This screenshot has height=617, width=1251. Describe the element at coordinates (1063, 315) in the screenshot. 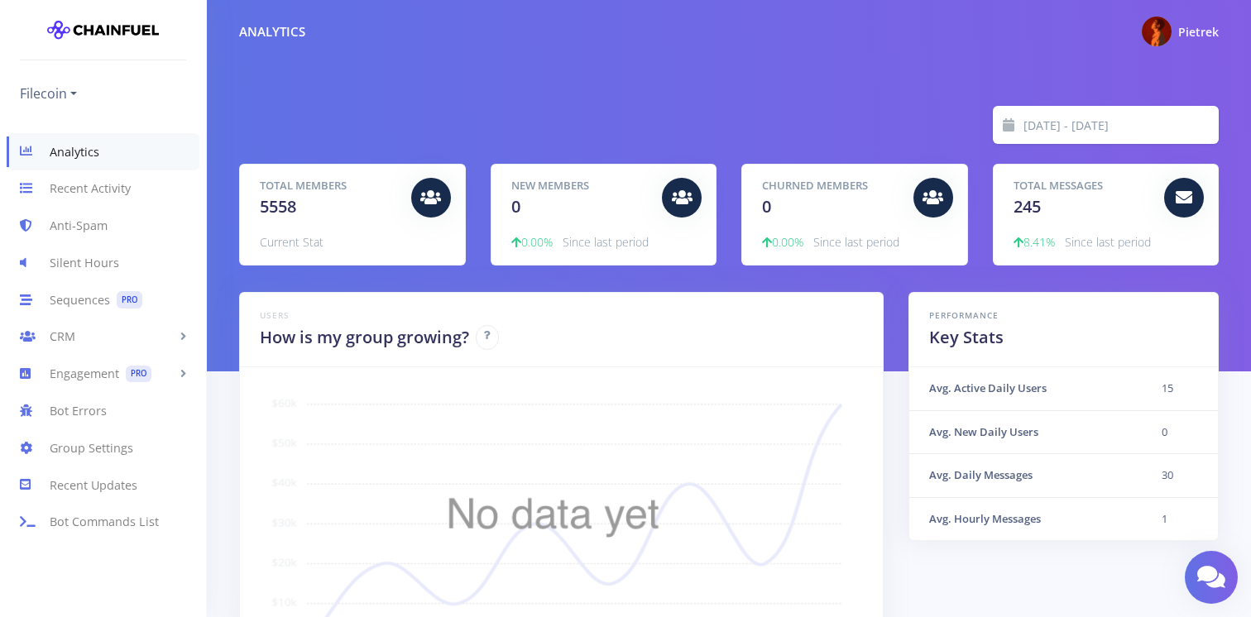

I see `h6: Performance` at that location.